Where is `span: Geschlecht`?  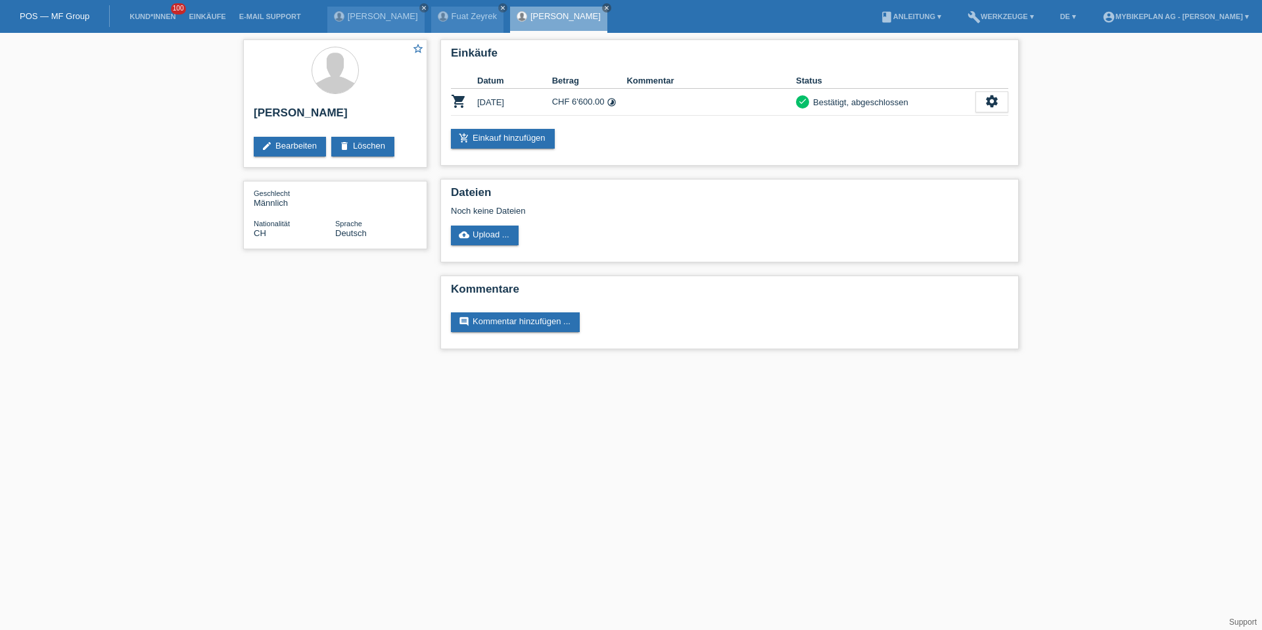
span: Geschlecht is located at coordinates (271, 193).